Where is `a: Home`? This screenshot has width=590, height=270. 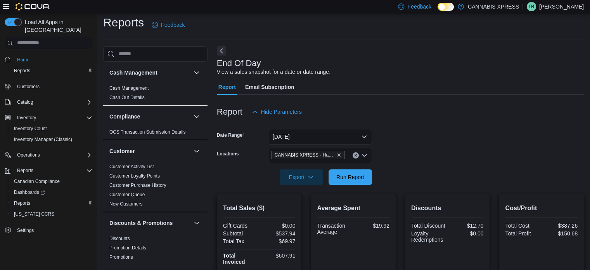
a: Home is located at coordinates (23, 60).